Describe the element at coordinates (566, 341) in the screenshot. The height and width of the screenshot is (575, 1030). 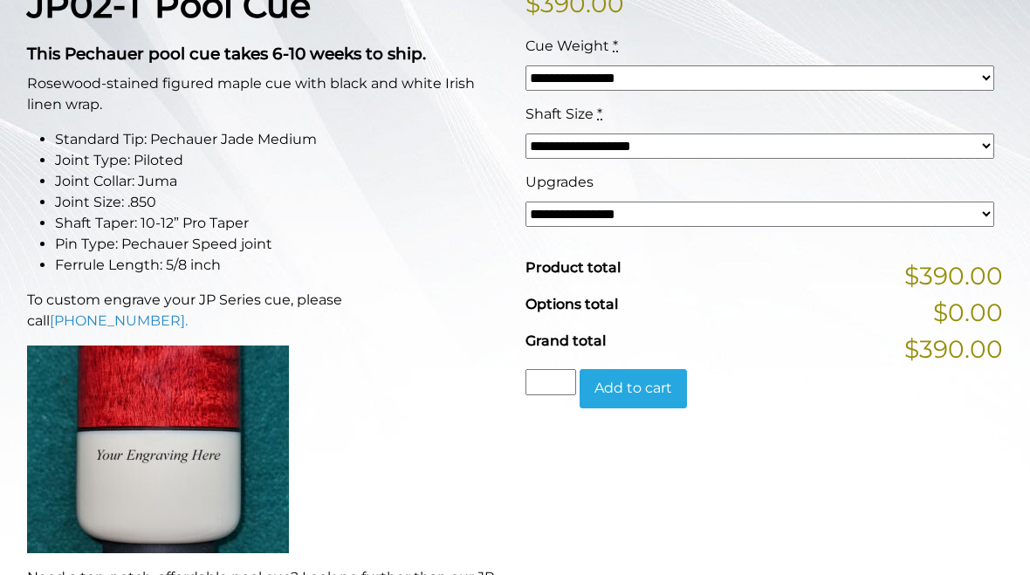
I see `span: Grand total` at that location.